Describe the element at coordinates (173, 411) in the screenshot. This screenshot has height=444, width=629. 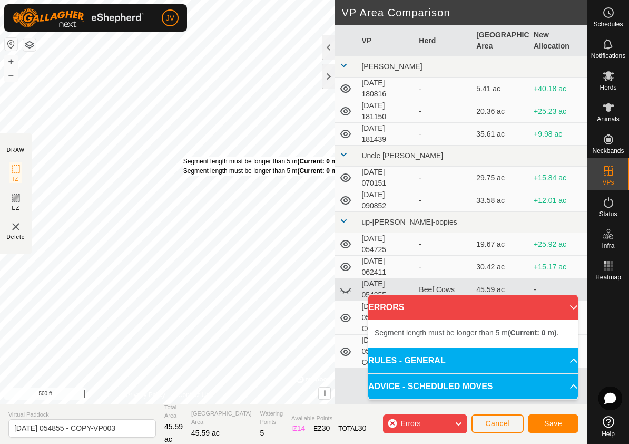
I see `span: Total Area` at that location.